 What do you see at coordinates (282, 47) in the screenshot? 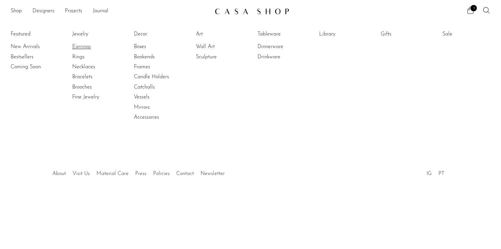
I see `a: Dinnerware` at bounding box center [282, 47].